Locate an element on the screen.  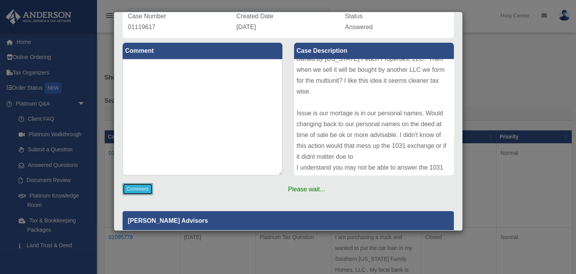
span: Case Number is located at coordinates (147, 16).